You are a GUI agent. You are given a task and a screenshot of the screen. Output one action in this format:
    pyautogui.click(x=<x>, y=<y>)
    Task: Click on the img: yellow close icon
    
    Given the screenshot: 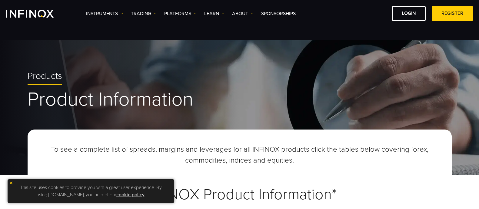 What is the action you would take?
    pyautogui.click(x=11, y=183)
    